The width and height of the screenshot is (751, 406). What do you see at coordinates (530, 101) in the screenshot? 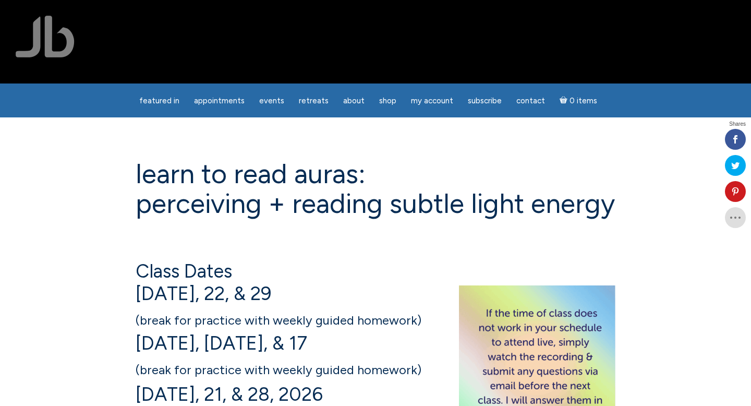
I see `a: Contact` at bounding box center [530, 101].